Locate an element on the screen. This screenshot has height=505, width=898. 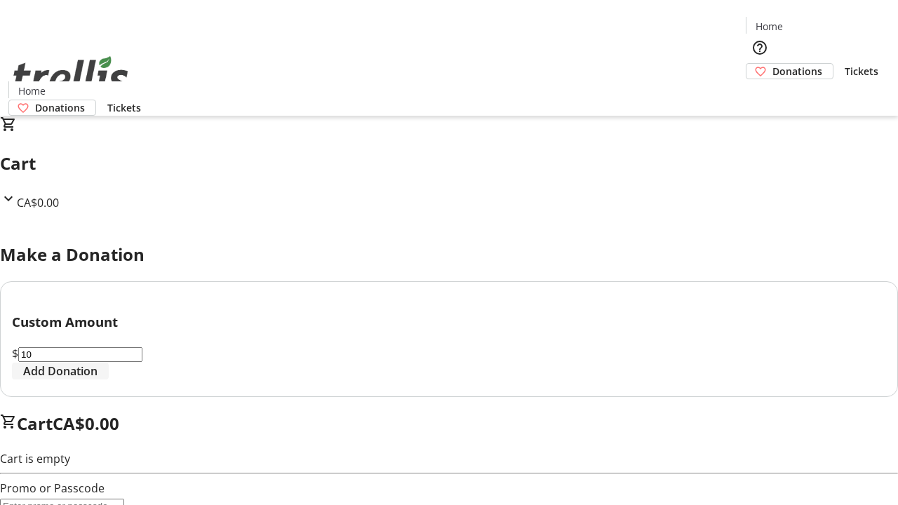
img: Orient E2E Organization FzGrlmkBDC's Logo is located at coordinates (71, 76).